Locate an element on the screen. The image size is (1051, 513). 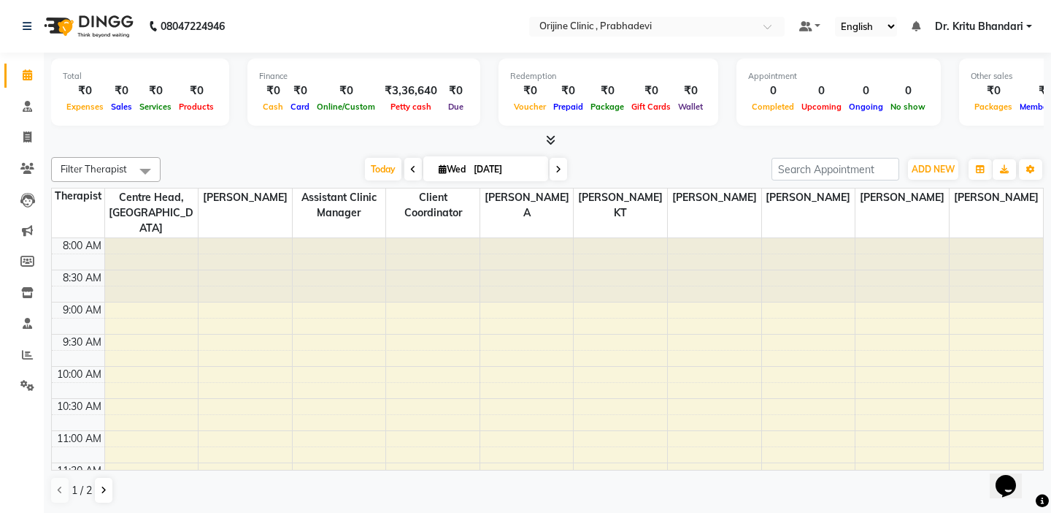
span: ADD NEW is located at coordinates (933, 169).